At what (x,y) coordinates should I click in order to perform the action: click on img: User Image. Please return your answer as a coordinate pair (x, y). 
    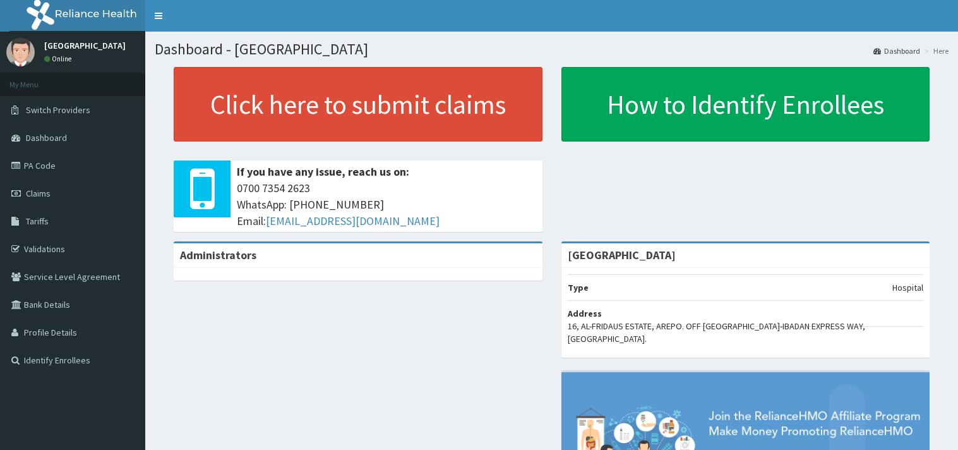
    Looking at the image, I should click on (20, 52).